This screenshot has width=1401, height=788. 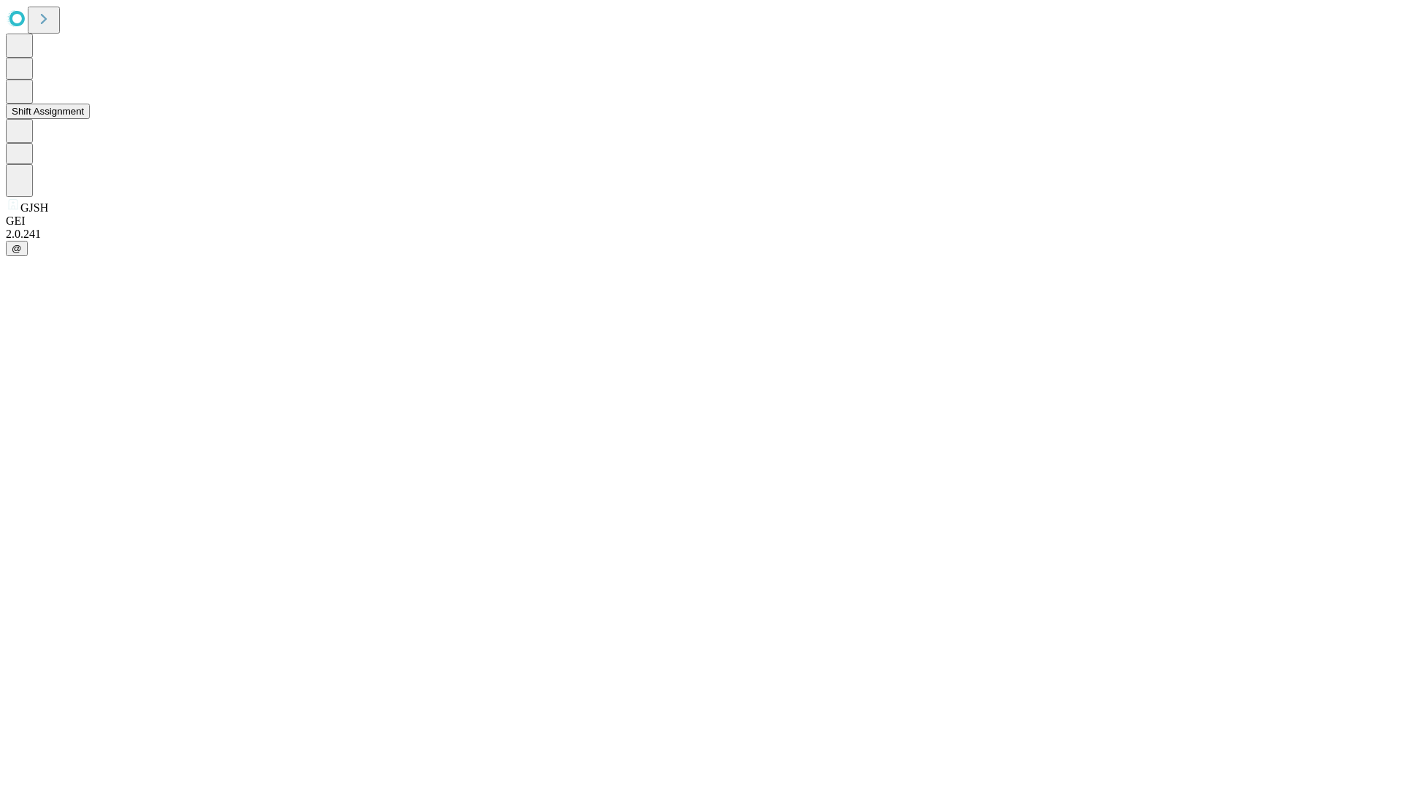 What do you see at coordinates (34, 207) in the screenshot?
I see `span: GJSH` at bounding box center [34, 207].